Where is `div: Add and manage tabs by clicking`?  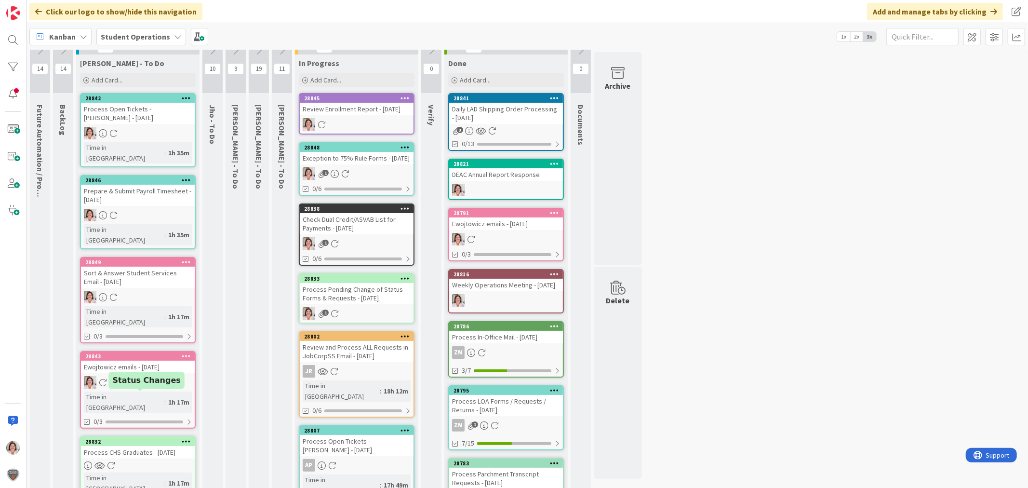 div: Add and manage tabs by clicking is located at coordinates (935, 12).